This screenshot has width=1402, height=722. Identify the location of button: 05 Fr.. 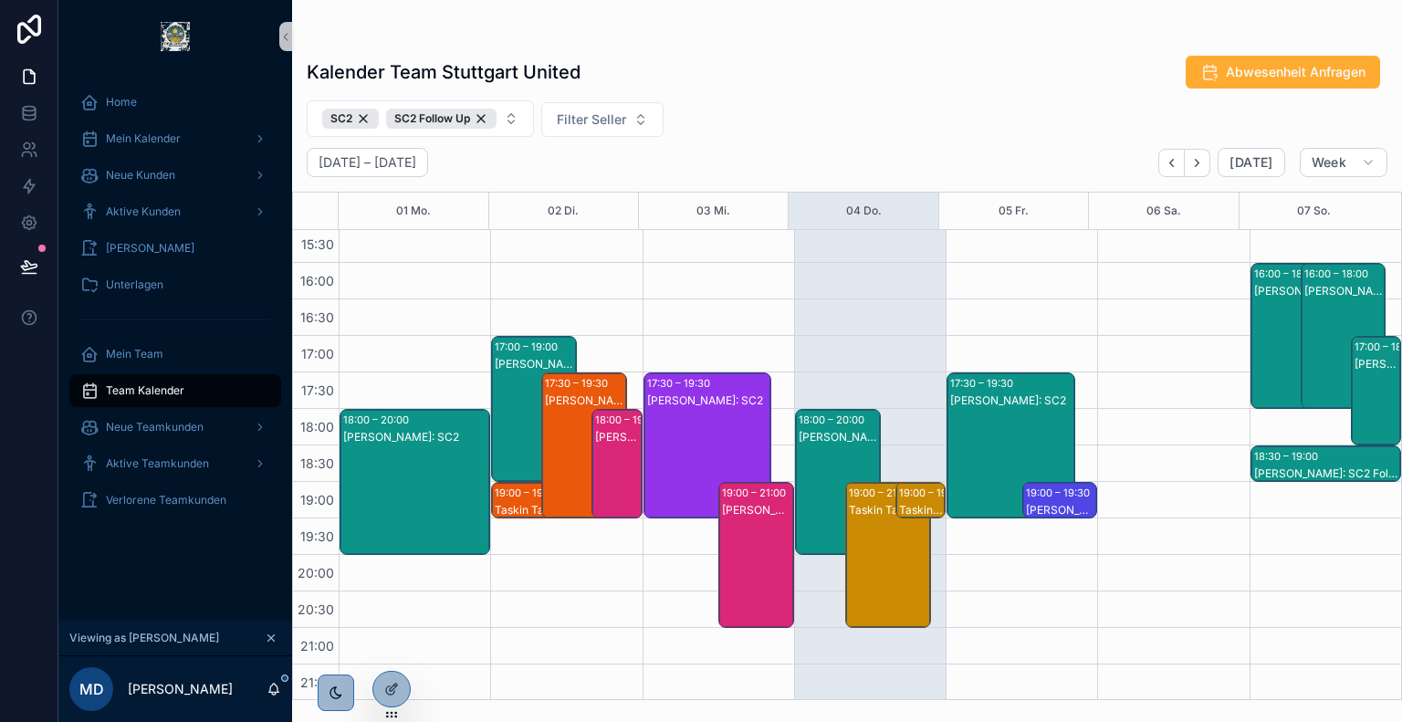
(1013, 211).